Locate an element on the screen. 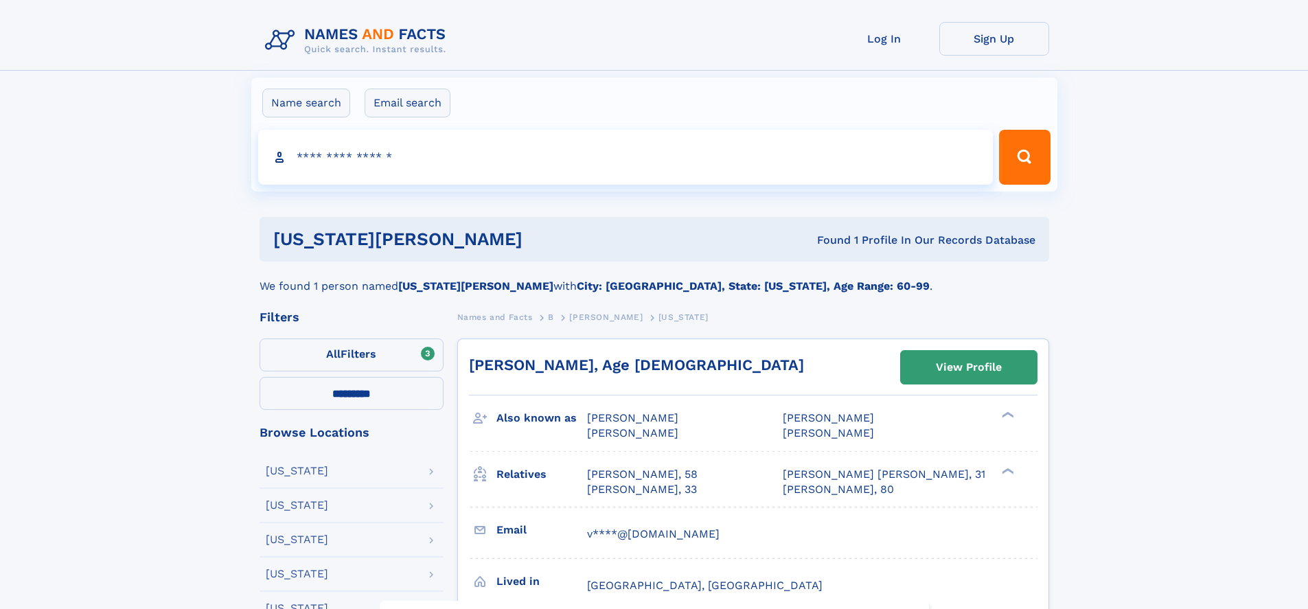 This screenshot has height=609, width=1308. h3: Also known as is located at coordinates (542, 418).